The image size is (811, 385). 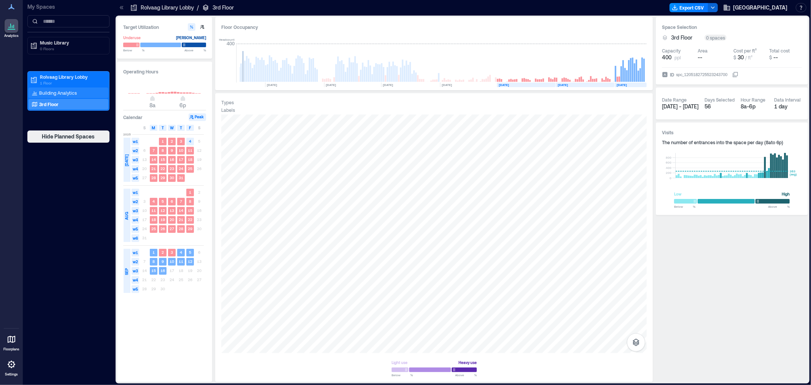 I want to click on p: Settings, so click(x=11, y=374).